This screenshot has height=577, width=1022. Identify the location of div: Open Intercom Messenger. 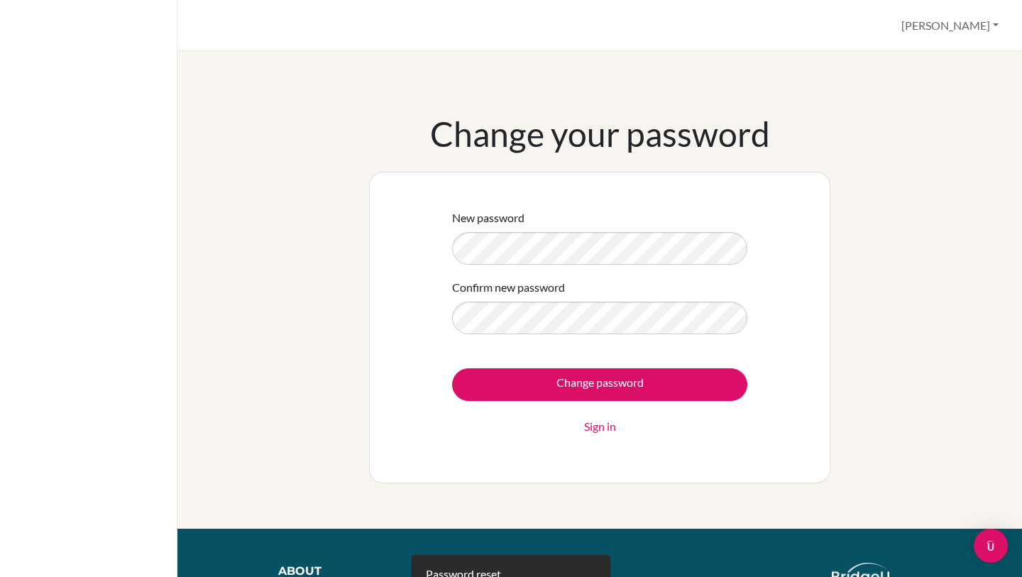
(991, 546).